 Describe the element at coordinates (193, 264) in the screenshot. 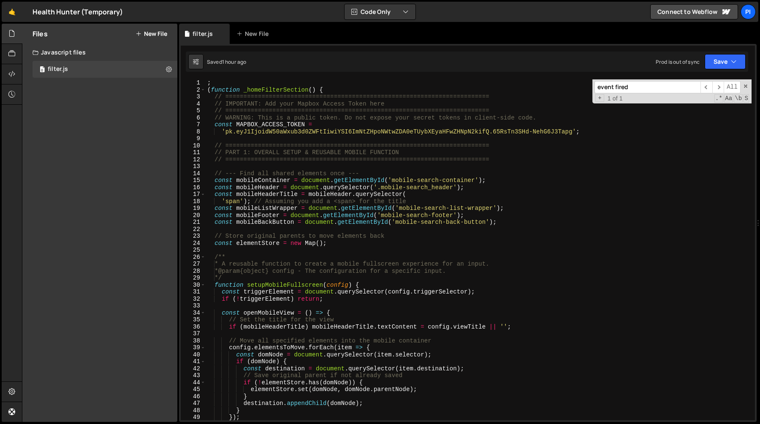

I see `div: 27` at that location.